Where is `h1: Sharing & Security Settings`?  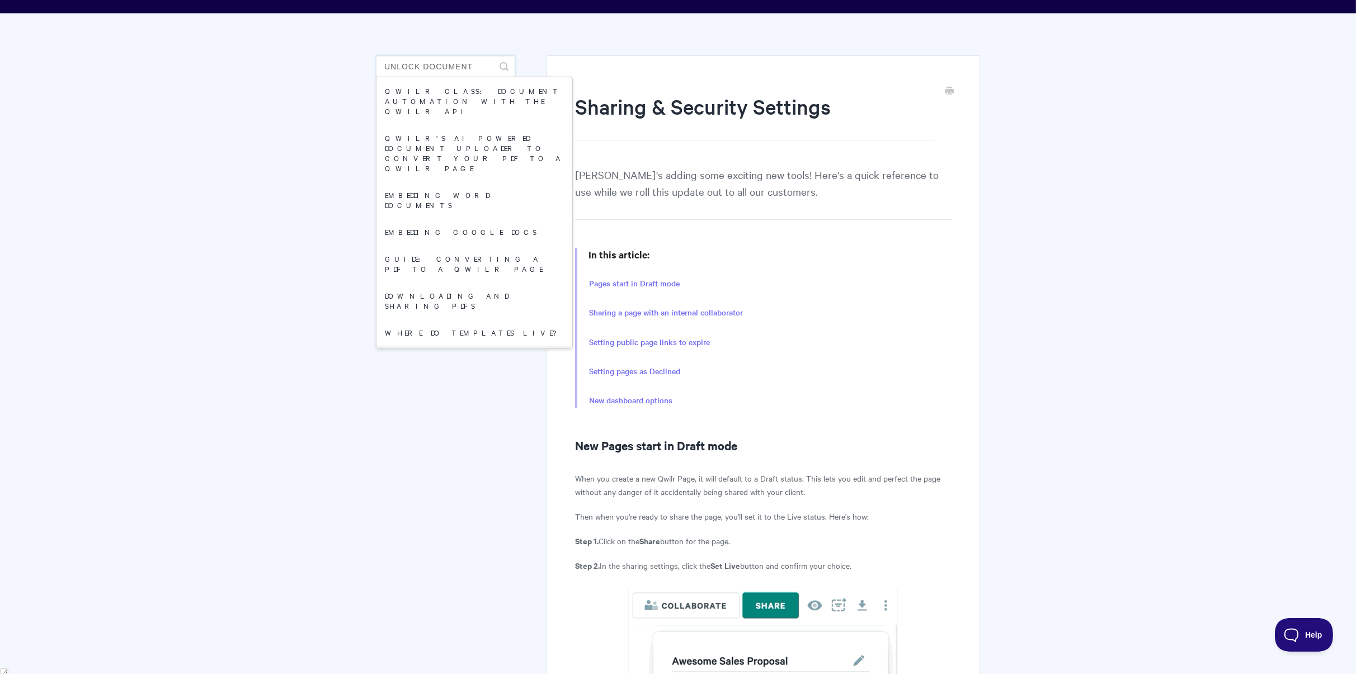 h1: Sharing & Security Settings is located at coordinates (755, 116).